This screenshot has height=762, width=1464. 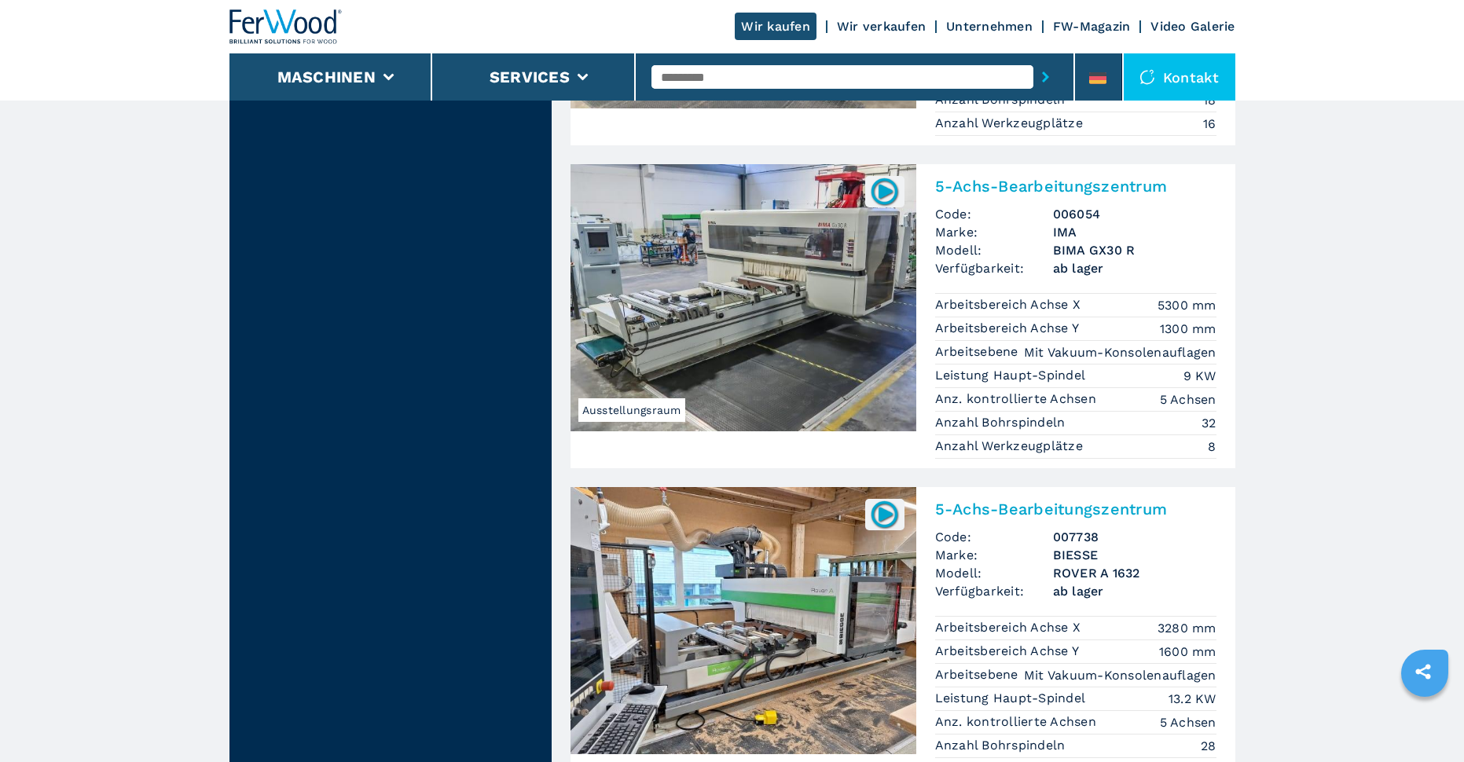 I want to click on a: 5-Achs-Bearbeitungszentrum IMA BIMA GX30 RAusstellungsraum0060545-Achs-BearbeitungszentrumCode:00..., so click(x=903, y=316).